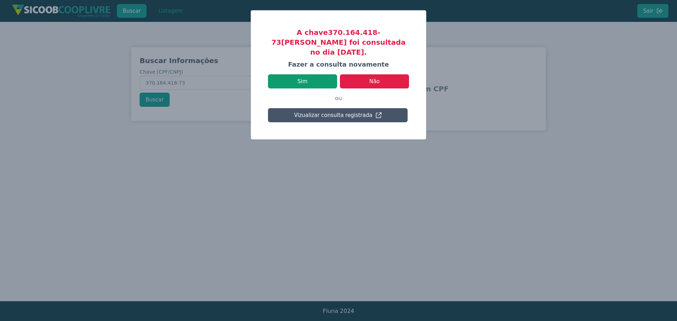  What do you see at coordinates (338, 115) in the screenshot?
I see `button: Vizualizar consulta registrada` at bounding box center [338, 115].